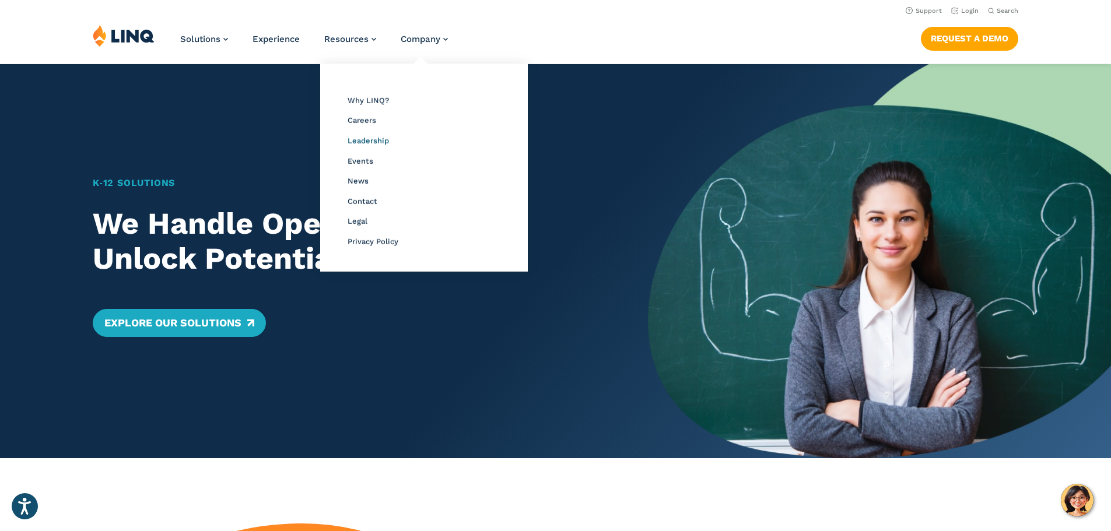 The image size is (1111, 531). Describe the element at coordinates (360, 161) in the screenshot. I see `a: Events` at that location.